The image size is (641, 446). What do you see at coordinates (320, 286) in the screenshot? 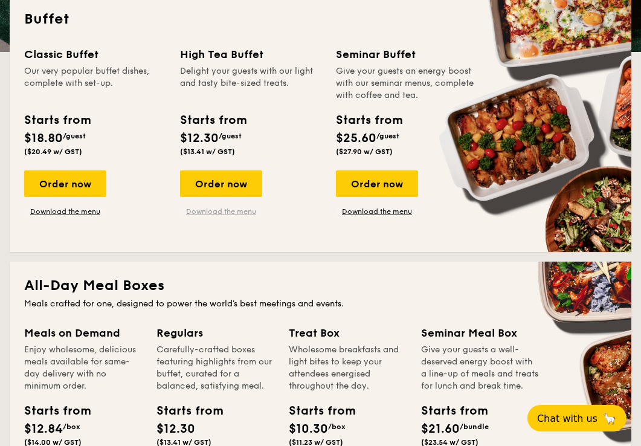
I see `h2: All-Day Meal Boxes` at bounding box center [320, 286].